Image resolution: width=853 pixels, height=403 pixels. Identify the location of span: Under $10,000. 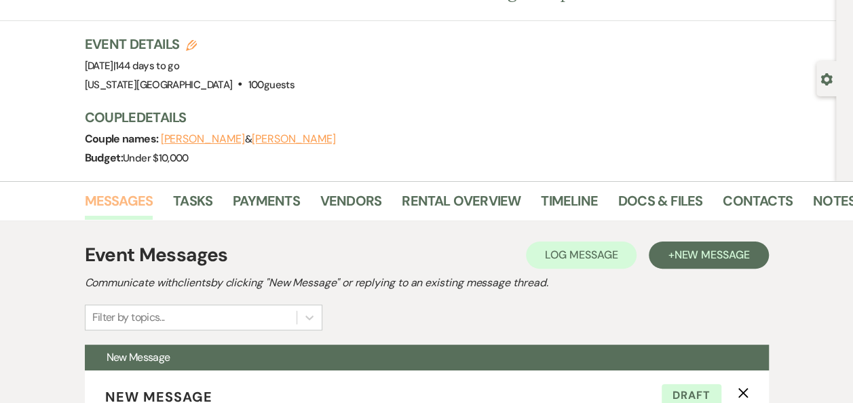
(155, 158).